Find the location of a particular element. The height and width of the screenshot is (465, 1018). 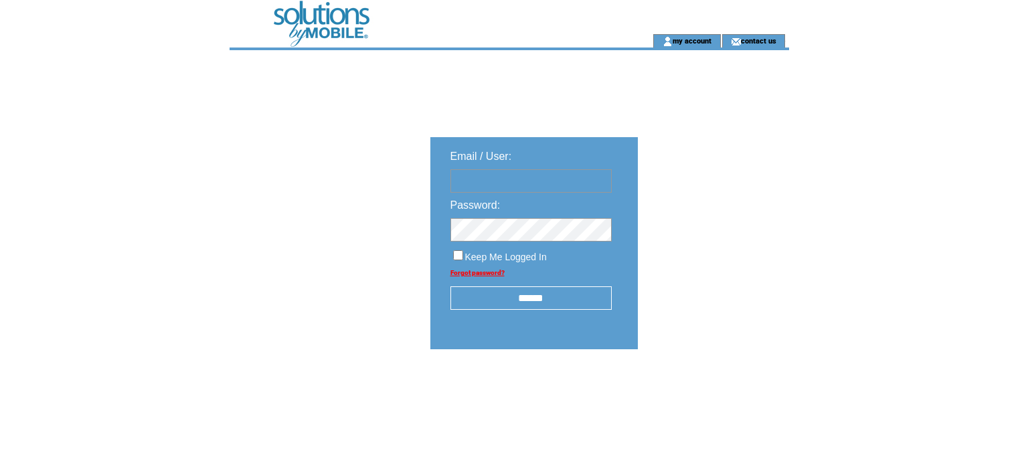

img: contact_us_icon.gif is located at coordinates (736, 42).